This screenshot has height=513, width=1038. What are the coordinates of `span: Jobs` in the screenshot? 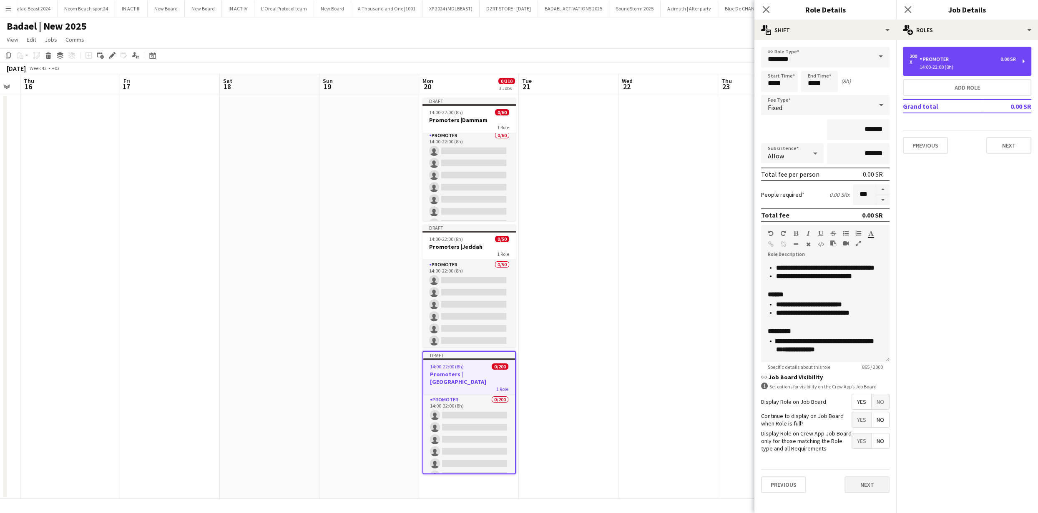 It's located at (51, 40).